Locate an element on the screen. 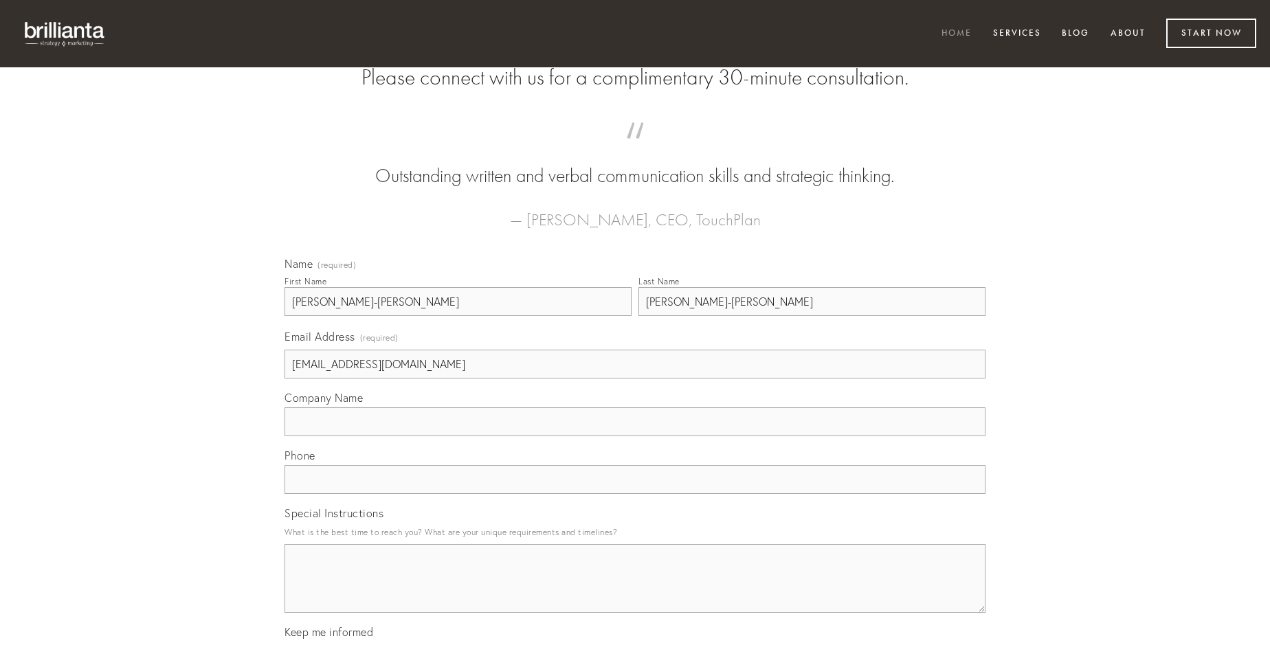 Image resolution: width=1270 pixels, height=645 pixels. a: Home is located at coordinates (957, 34).